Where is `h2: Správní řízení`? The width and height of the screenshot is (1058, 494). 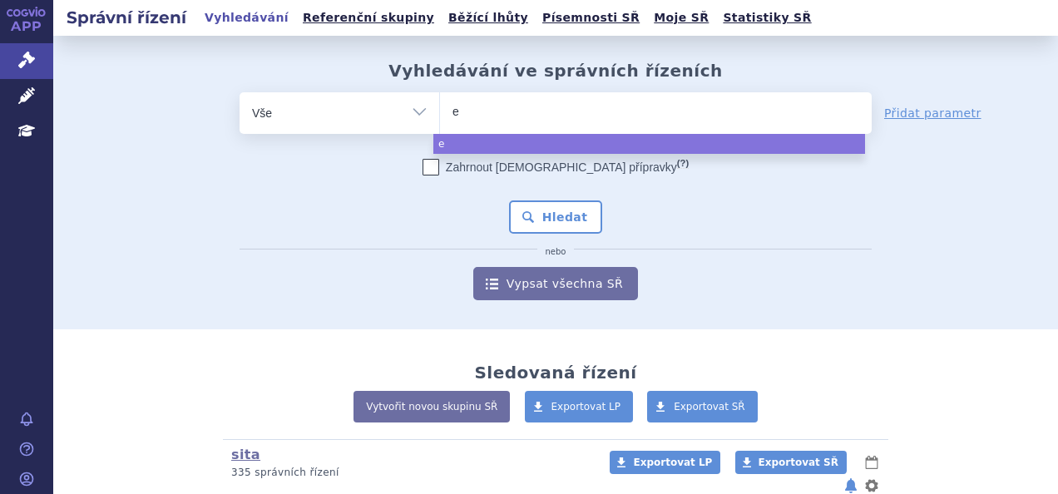
h2: Správní řízení is located at coordinates (126, 17).